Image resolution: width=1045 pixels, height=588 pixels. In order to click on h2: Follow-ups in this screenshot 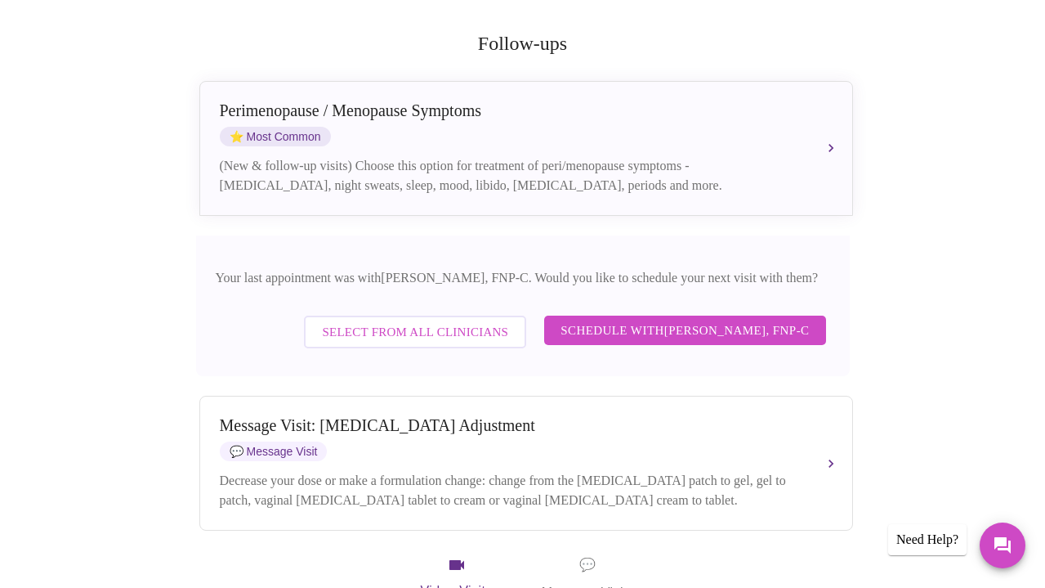, I will do `click(523, 43)`.